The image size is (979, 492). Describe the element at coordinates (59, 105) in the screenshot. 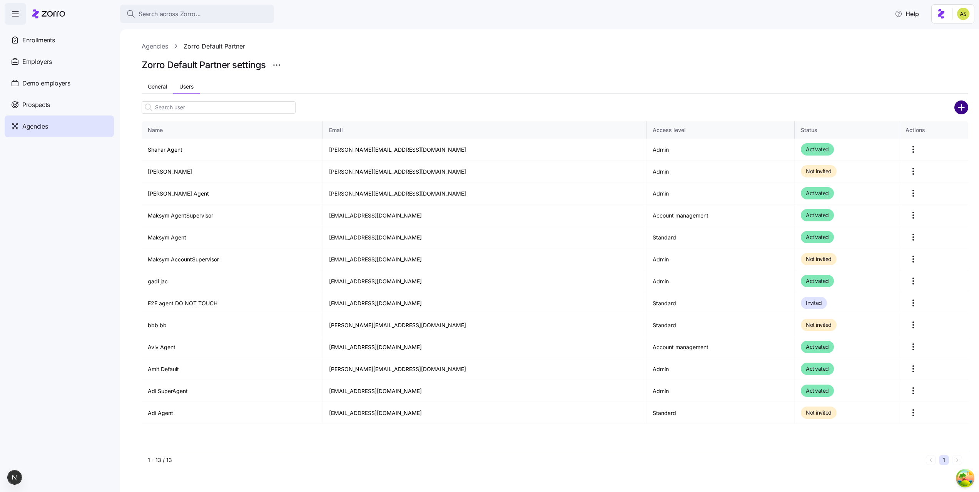

I see `a: Prospects` at that location.